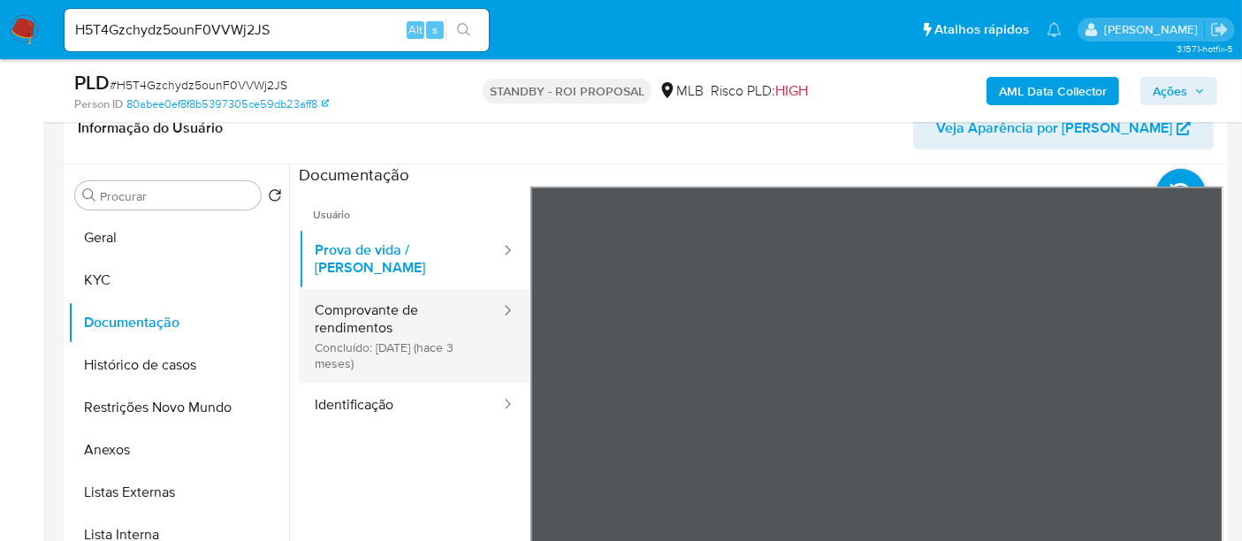  I want to click on span: Alt, so click(415, 29).